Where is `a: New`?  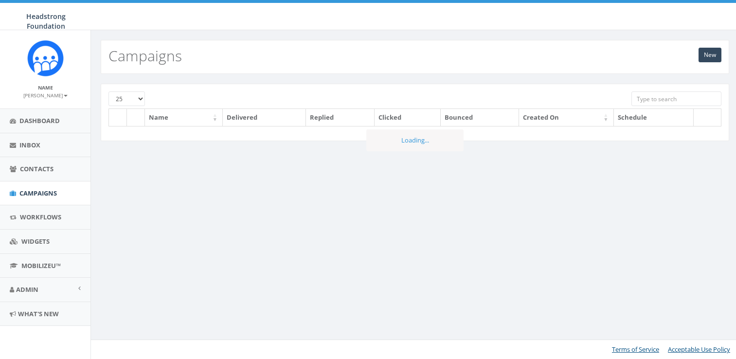
a: New is located at coordinates (710, 55).